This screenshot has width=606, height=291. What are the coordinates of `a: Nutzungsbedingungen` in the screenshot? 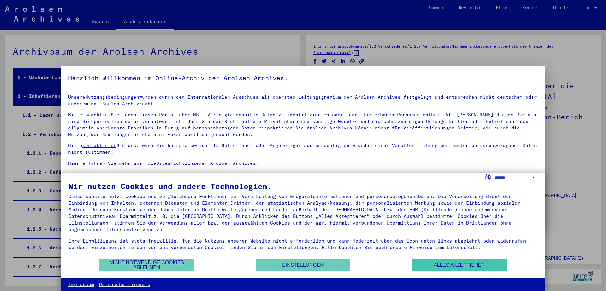 It's located at (112, 97).